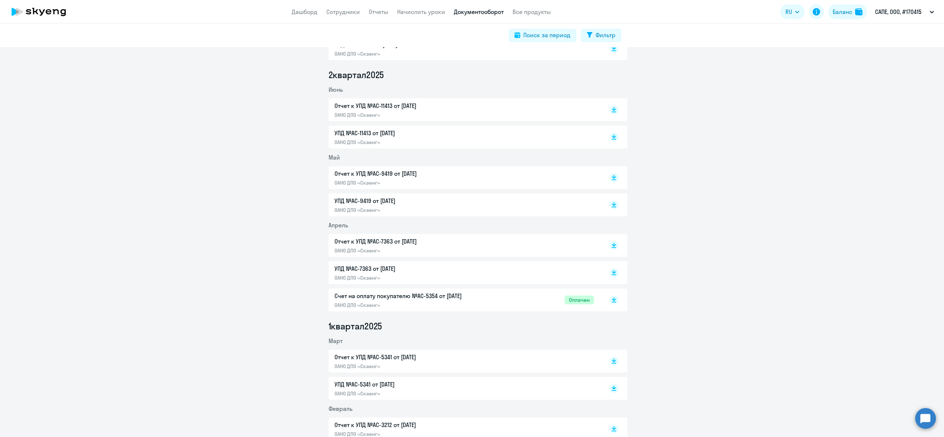  What do you see at coordinates (378, 12) in the screenshot?
I see `a: Отчеты` at bounding box center [378, 12].